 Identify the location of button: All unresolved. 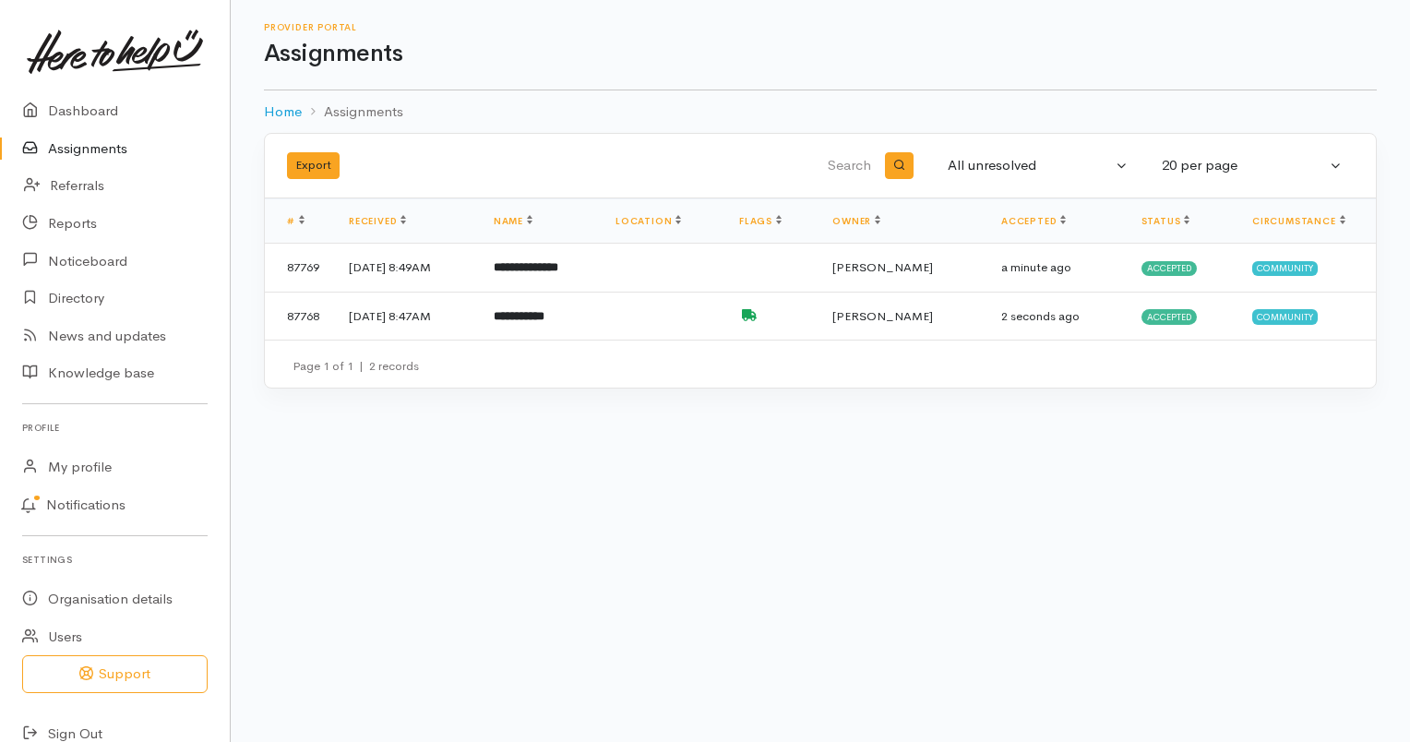
(1038, 165).